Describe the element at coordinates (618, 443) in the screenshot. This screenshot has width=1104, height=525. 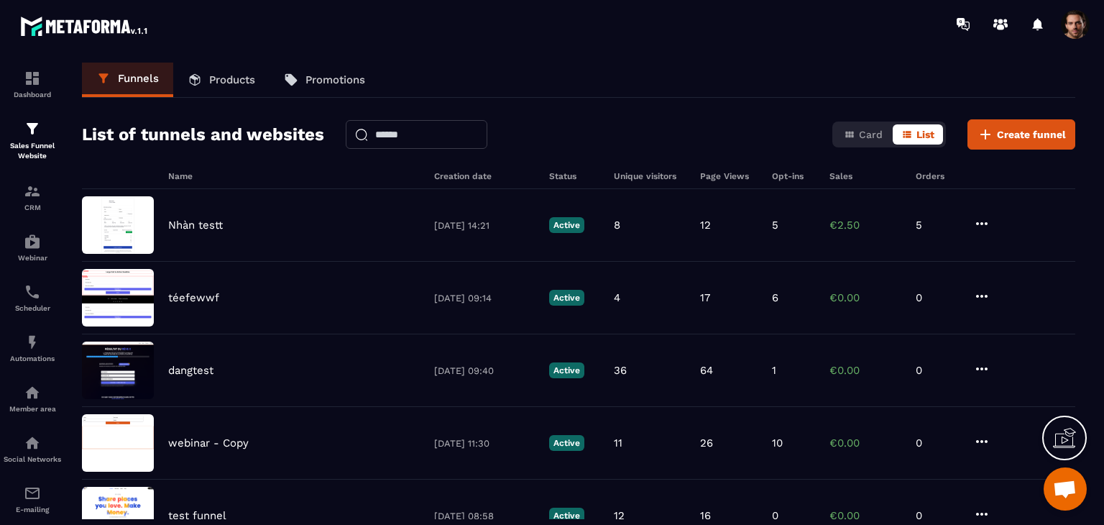
I see `p: 11` at that location.